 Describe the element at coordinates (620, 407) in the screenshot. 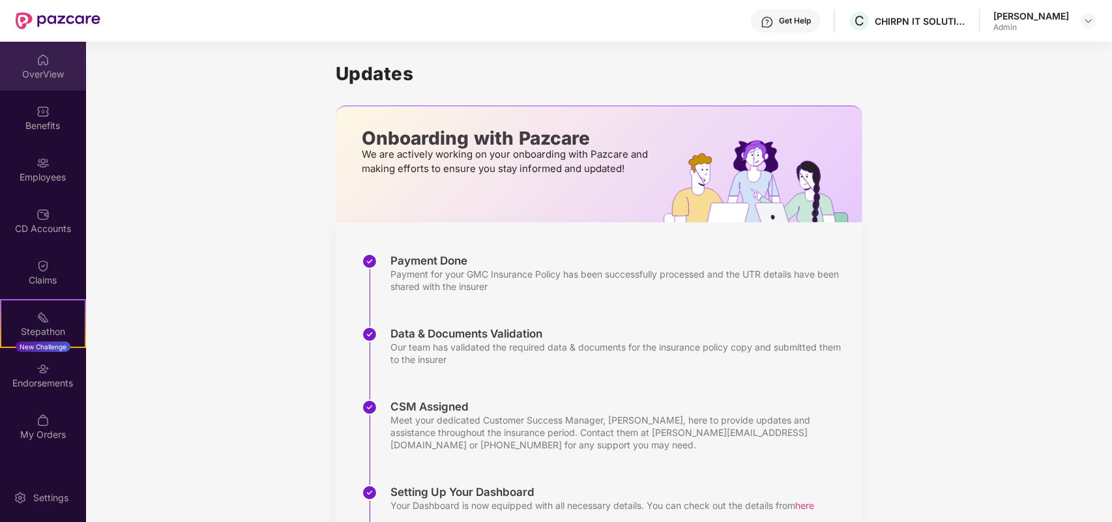

I see `div: CSM Assigned` at that location.